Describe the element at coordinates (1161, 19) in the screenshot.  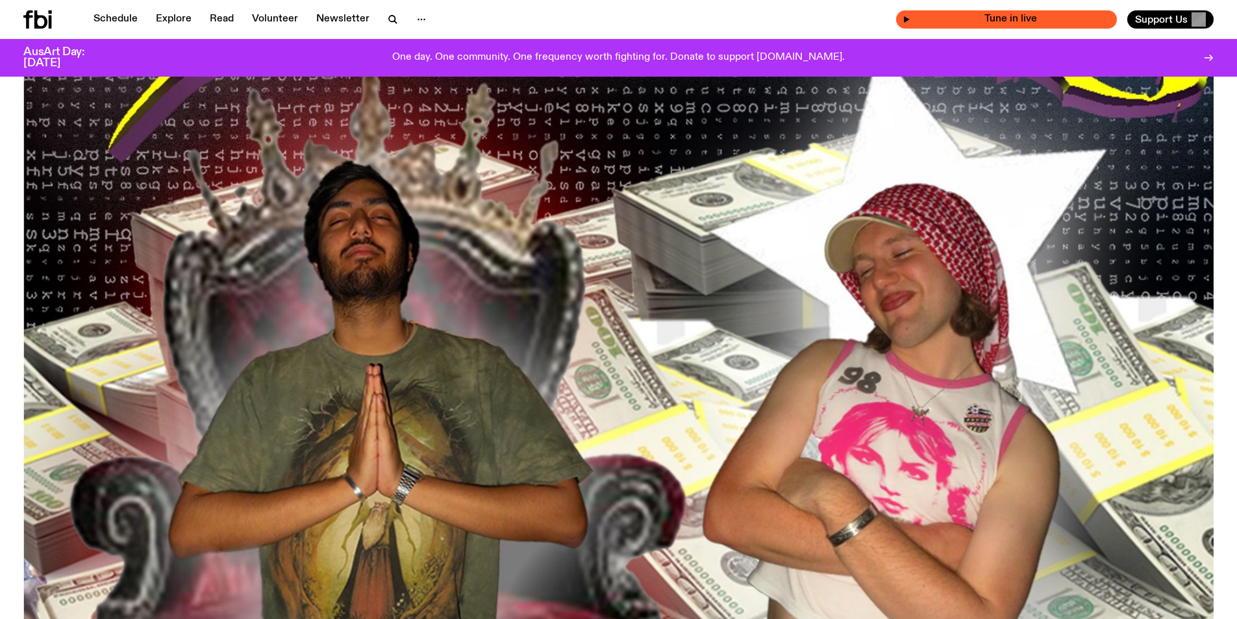
I see `span: Support Us` at that location.